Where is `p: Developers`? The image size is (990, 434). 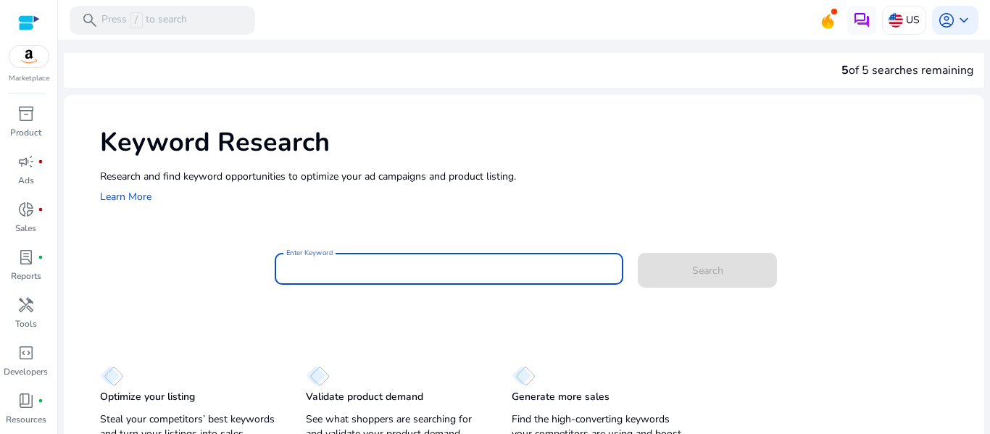
p: Developers is located at coordinates (25, 372).